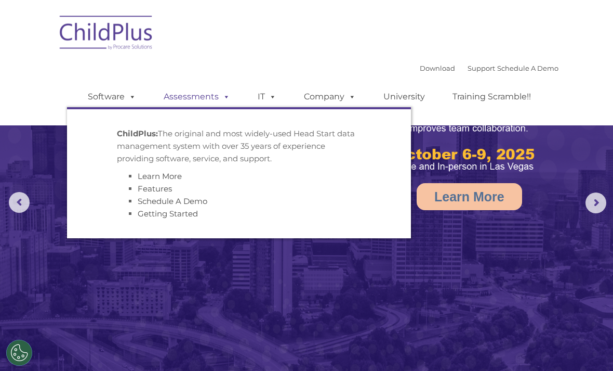 The width and height of the screenshot is (613, 371). What do you see at coordinates (107, 34) in the screenshot?
I see `img: ChildPlus by Procare Solutions` at bounding box center [107, 34].